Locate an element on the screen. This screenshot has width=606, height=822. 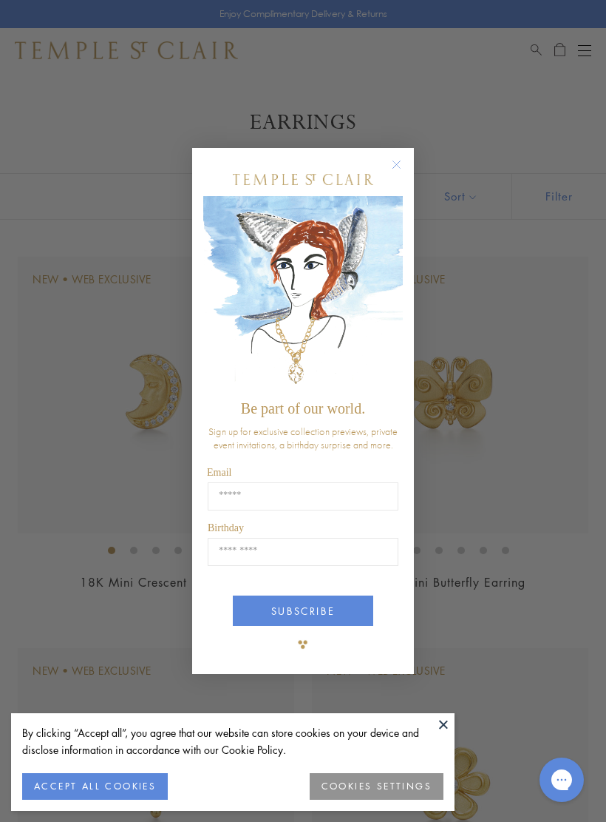
button: ACCEPT ALL COOKIES is located at coordinates (95, 786).